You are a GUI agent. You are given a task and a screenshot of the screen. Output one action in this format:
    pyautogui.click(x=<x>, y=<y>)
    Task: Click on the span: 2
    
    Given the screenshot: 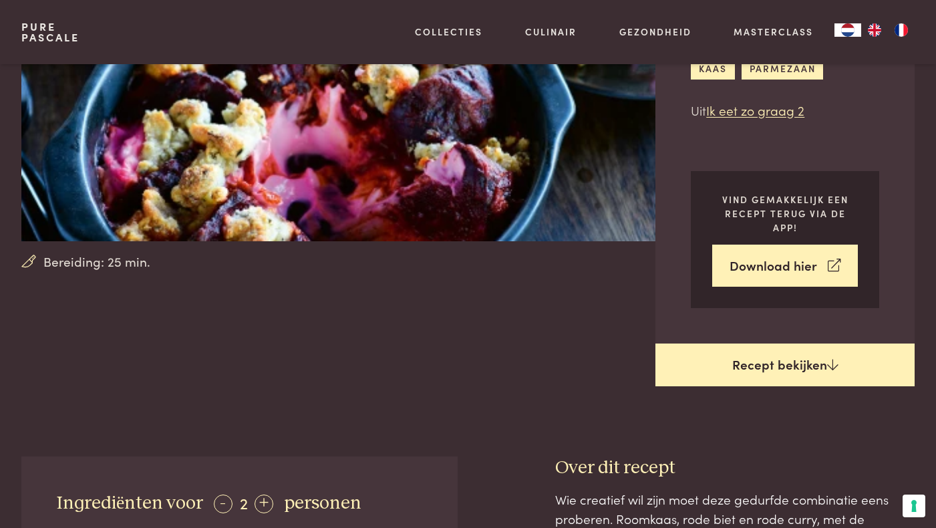 What is the action you would take?
    pyautogui.click(x=244, y=502)
    